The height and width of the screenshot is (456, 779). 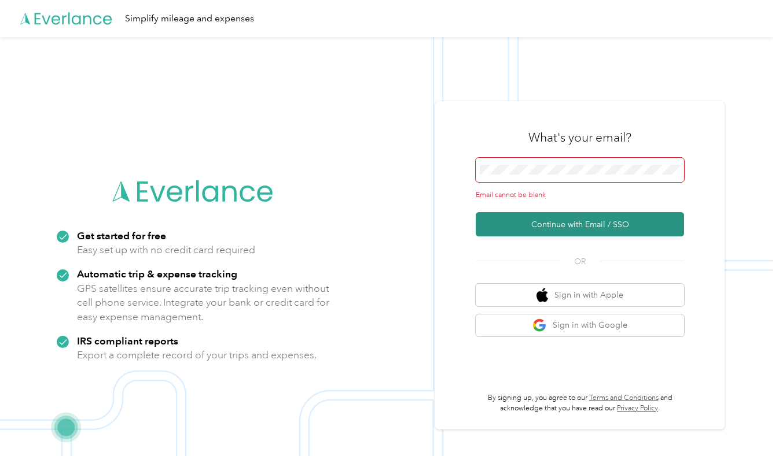 I want to click on img: apple logo, so click(x=542, y=295).